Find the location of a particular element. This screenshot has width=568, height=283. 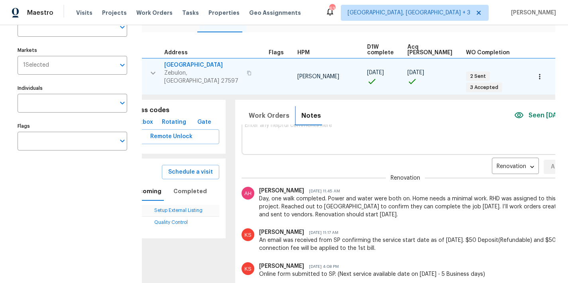

span: Flags is located at coordinates (276, 53).